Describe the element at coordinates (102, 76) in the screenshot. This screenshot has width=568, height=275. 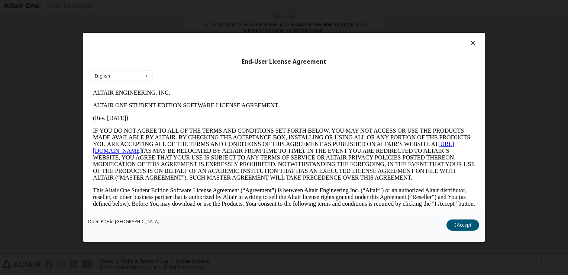
I see `div: English` at that location.